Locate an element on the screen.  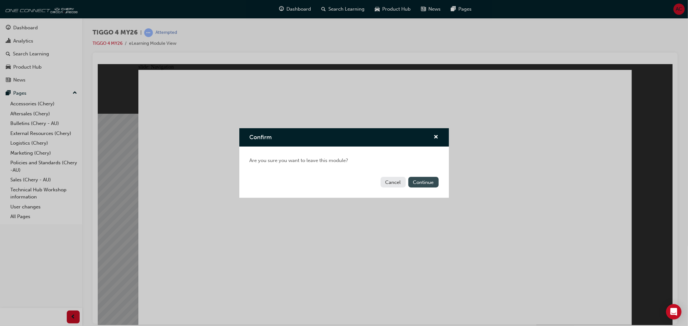
button: cross-icon is located at coordinates (436, 137).